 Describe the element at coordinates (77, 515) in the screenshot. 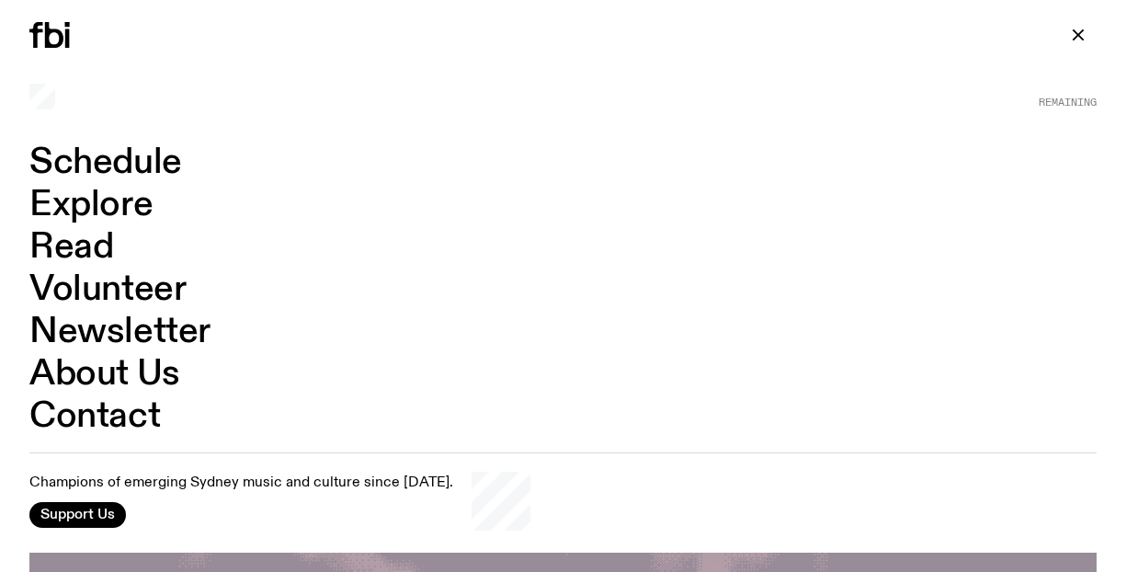

I see `span: Support Us` at that location.